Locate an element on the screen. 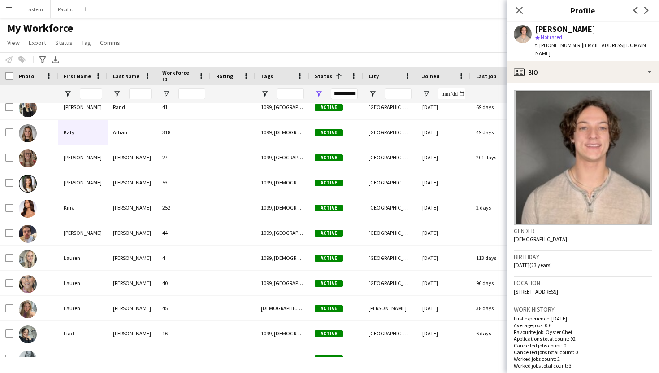  img: Lauren Pigue is located at coordinates (28, 284).